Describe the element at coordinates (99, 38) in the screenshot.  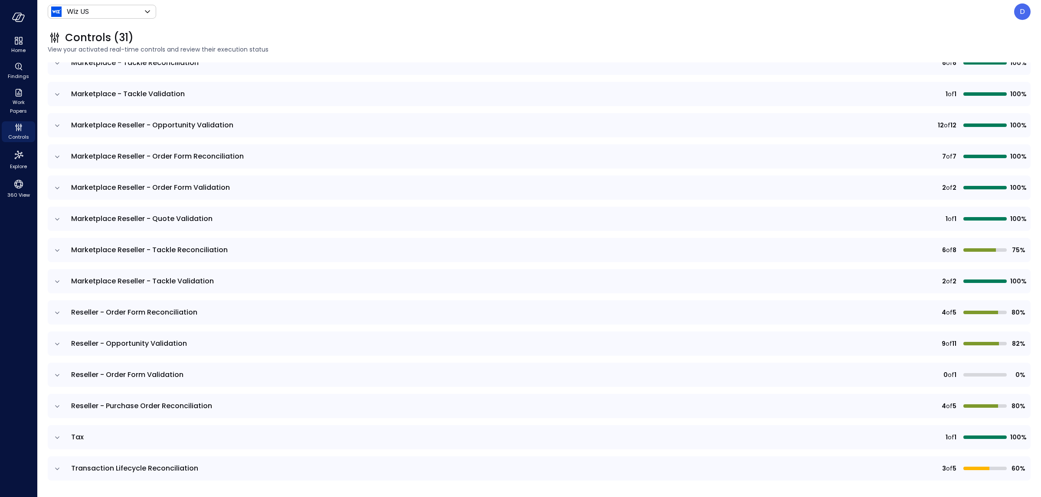
I see `span: Controls (31)` at that location.